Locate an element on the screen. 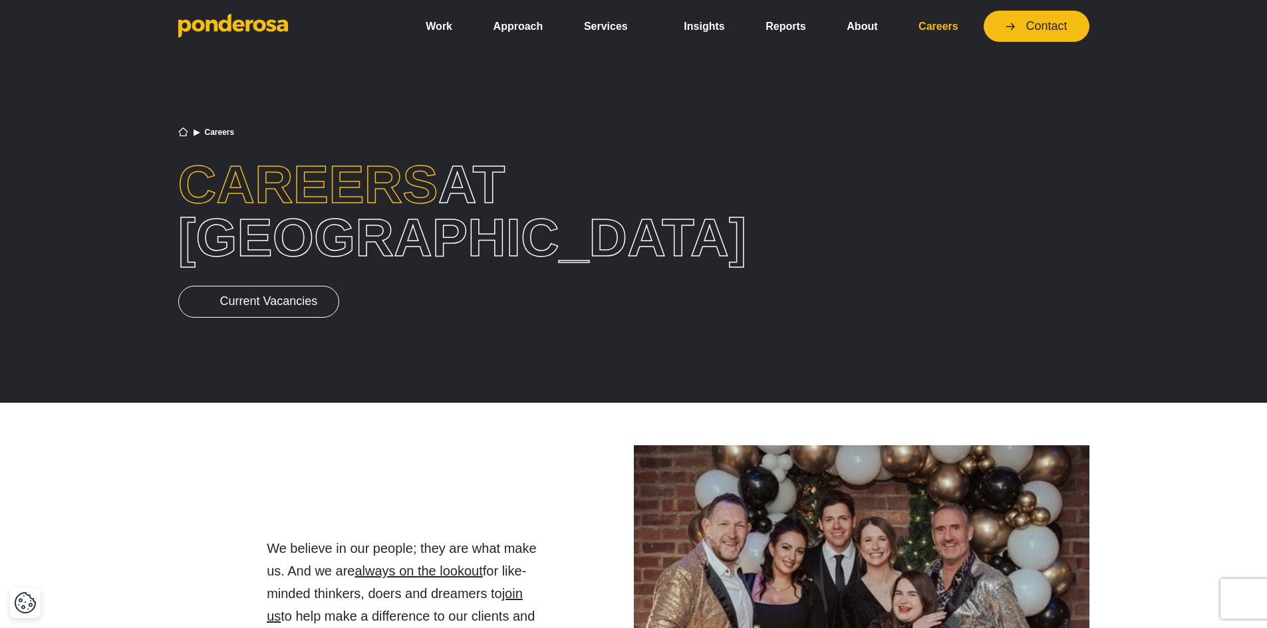 The image size is (1267, 628). li: Careers is located at coordinates (219, 132).